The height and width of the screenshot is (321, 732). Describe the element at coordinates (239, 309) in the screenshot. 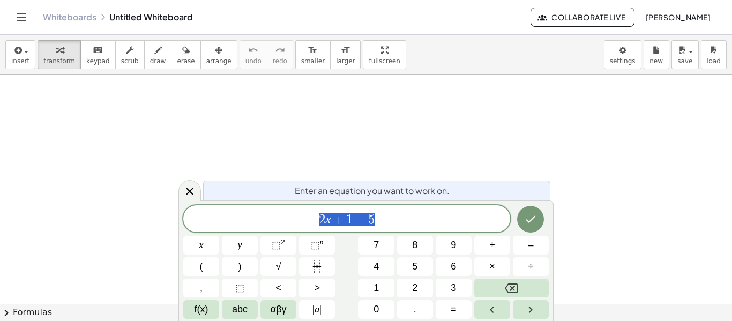

I see `button: Alphabet` at that location.